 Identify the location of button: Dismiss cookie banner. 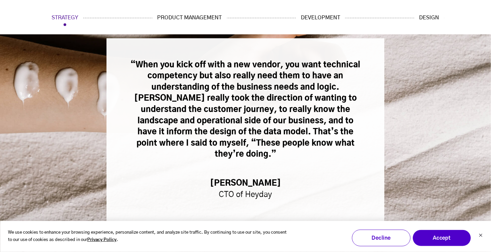
(480, 236).